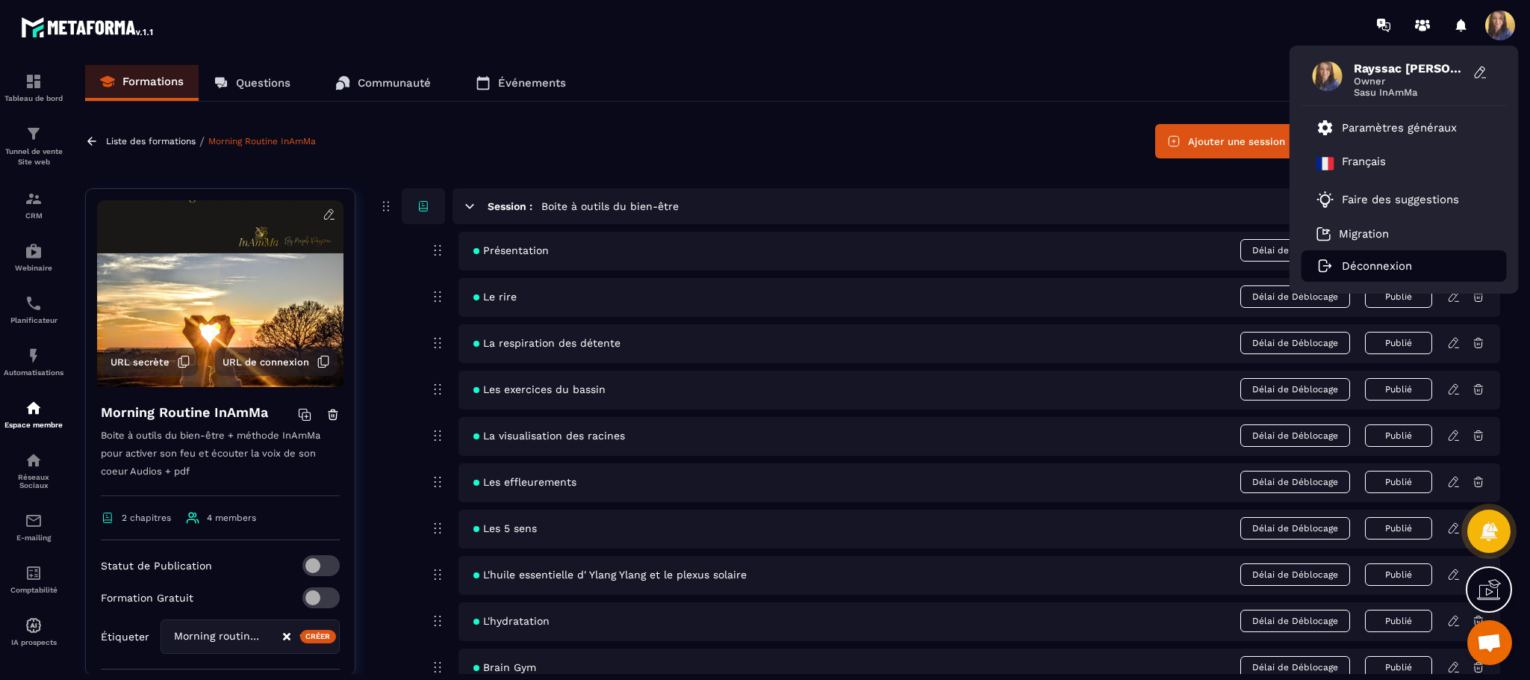 The image size is (1530, 680). What do you see at coordinates (220, 293) in the screenshot?
I see `img: background` at bounding box center [220, 293].